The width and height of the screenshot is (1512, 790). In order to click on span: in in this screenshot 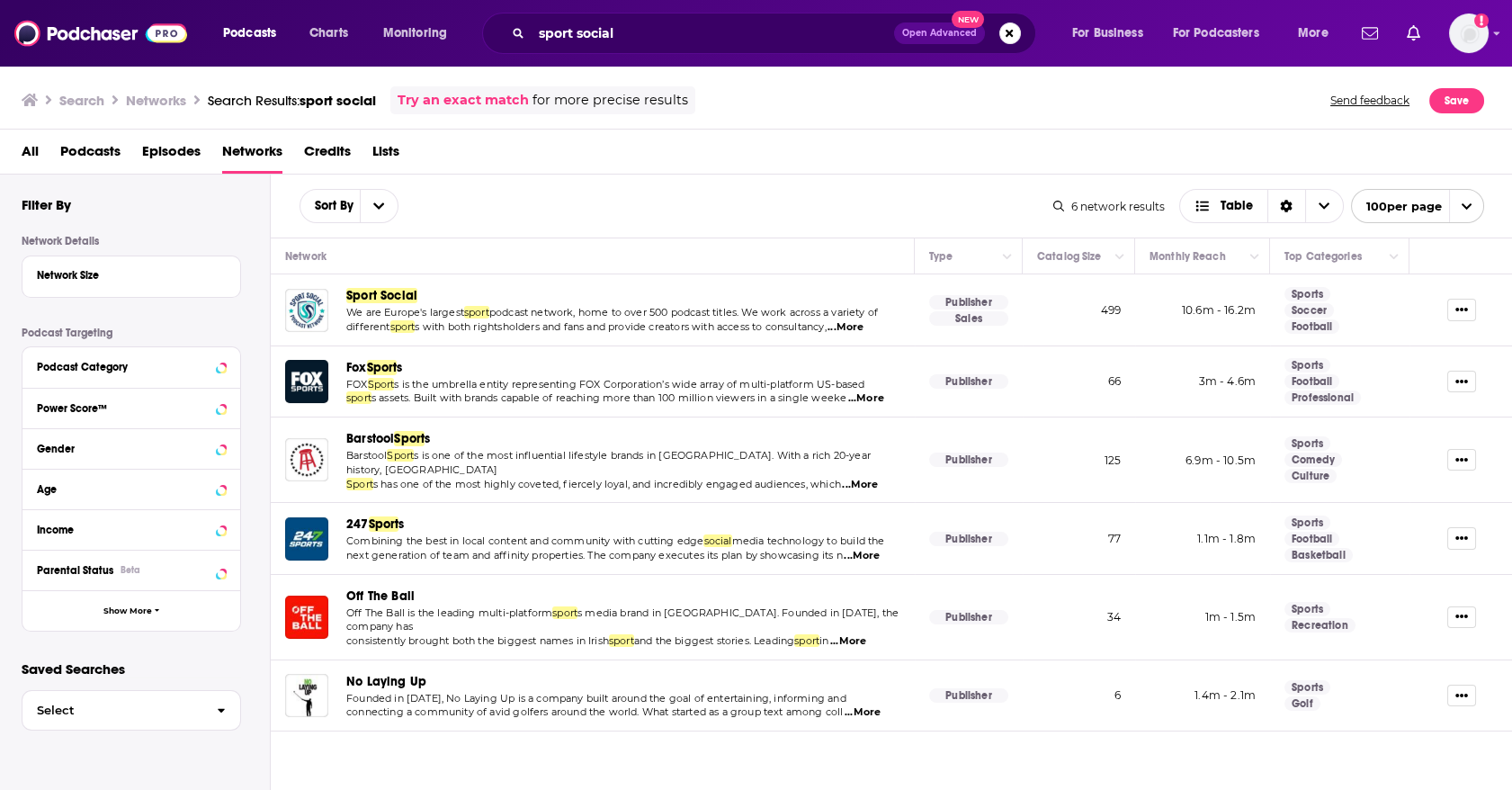, I will do `click(824, 641)`.